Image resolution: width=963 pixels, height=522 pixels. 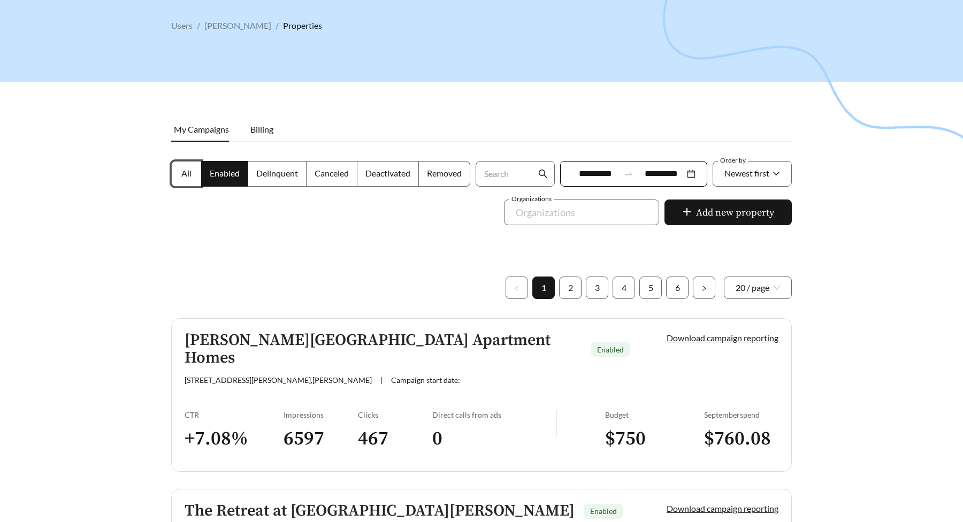 I want to click on button: left, so click(x=517, y=288).